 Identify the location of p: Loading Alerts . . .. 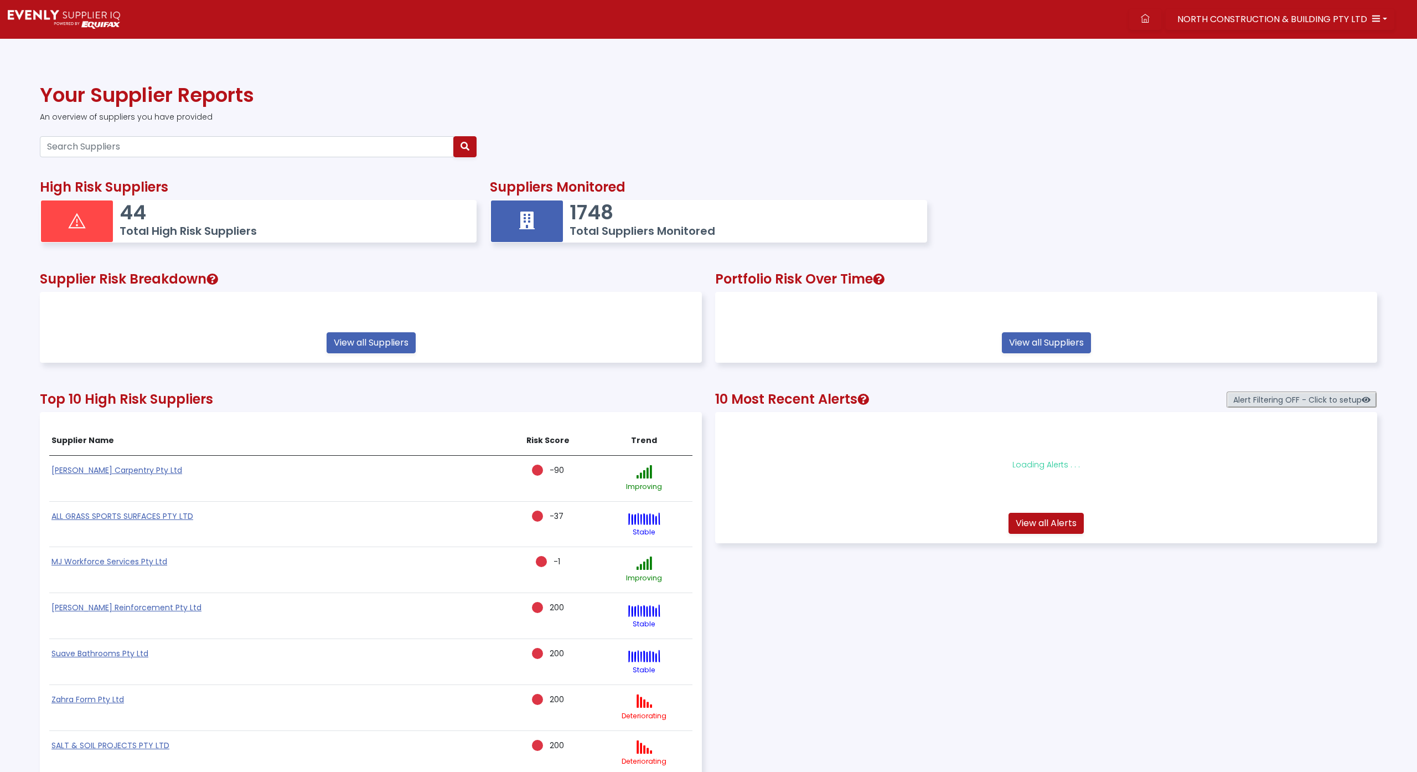
(1046, 464).